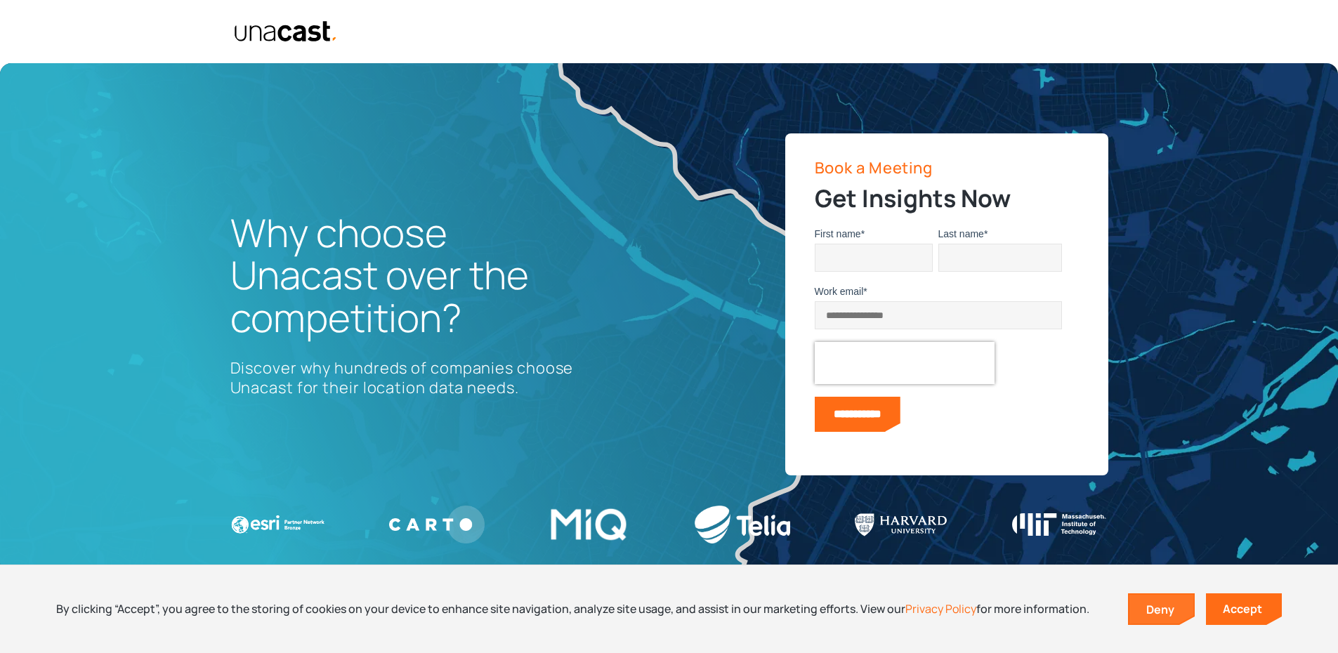 Image resolution: width=1338 pixels, height=653 pixels. I want to click on img: Harvard U Logo WHITE, so click(901, 525).